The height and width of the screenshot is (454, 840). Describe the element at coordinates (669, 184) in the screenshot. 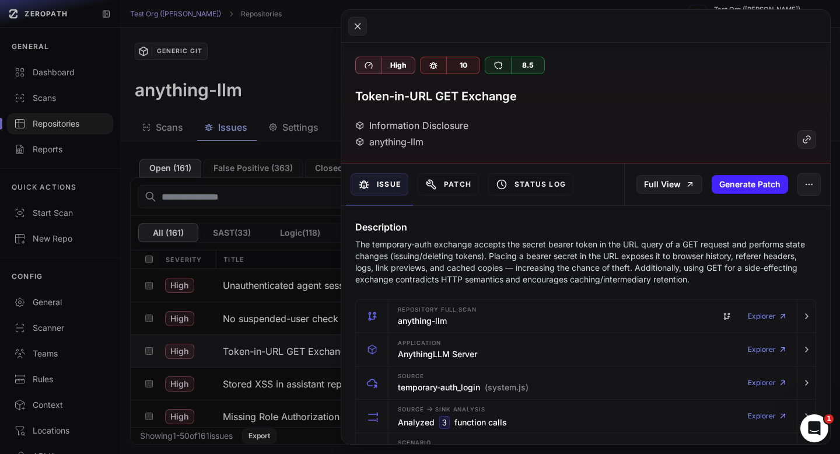

I see `a: Full View` at that location.